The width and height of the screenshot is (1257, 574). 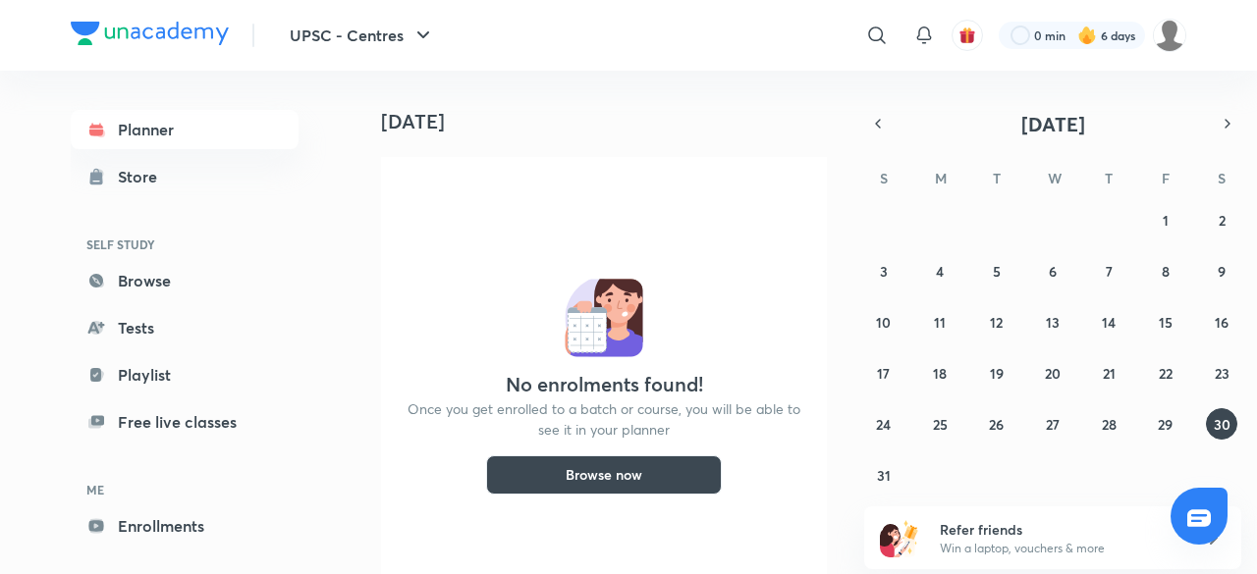 I want to click on abbr: August 28, 2025, so click(x=1109, y=424).